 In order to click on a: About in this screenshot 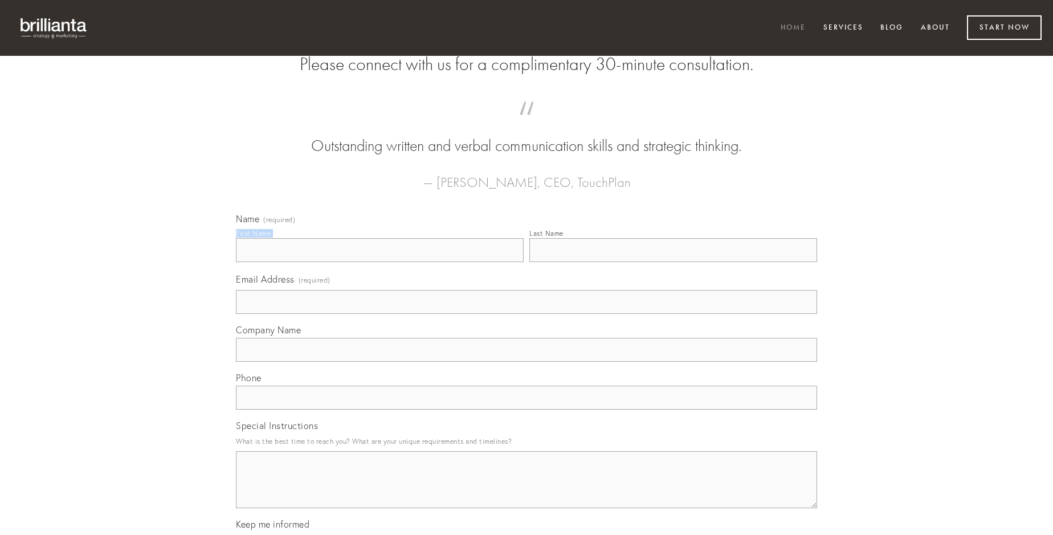, I will do `click(935, 28)`.